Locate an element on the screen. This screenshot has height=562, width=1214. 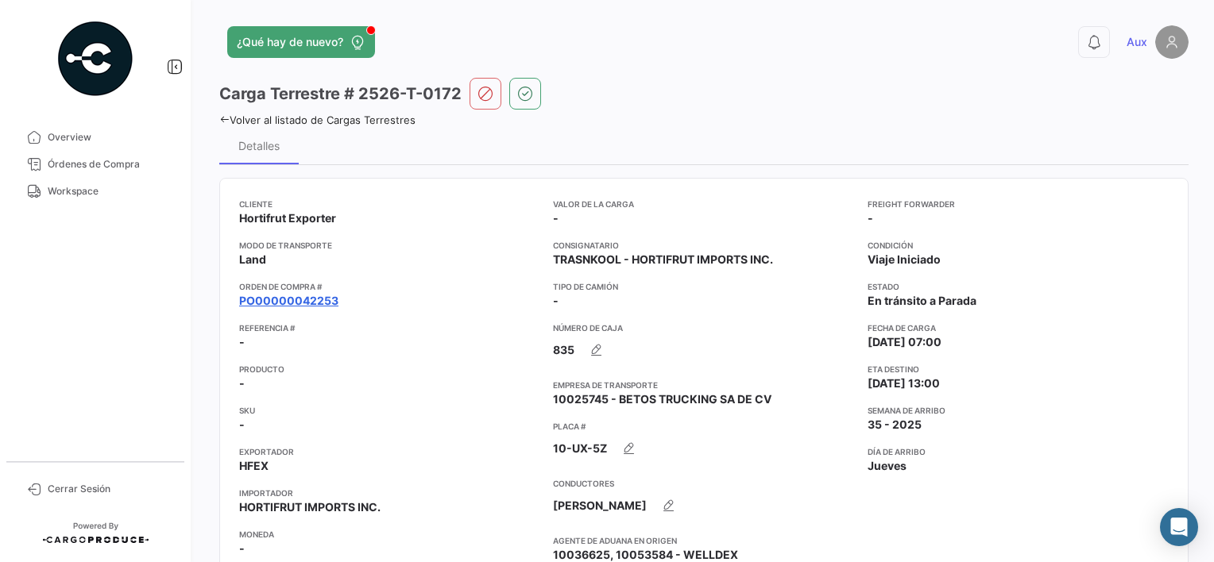
app-card-info-title: Modo de Transporte is located at coordinates (389, 245).